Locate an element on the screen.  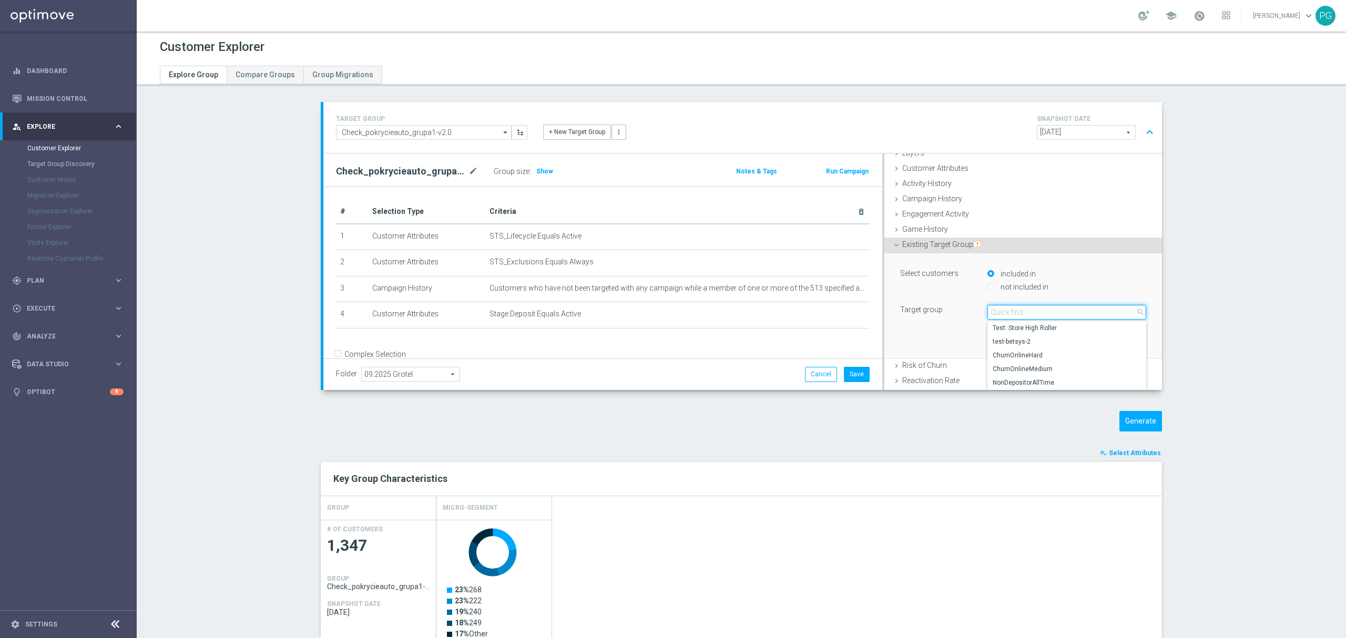
div: track_changes Analyze keyboard_arrow_right is located at coordinates (68, 336).